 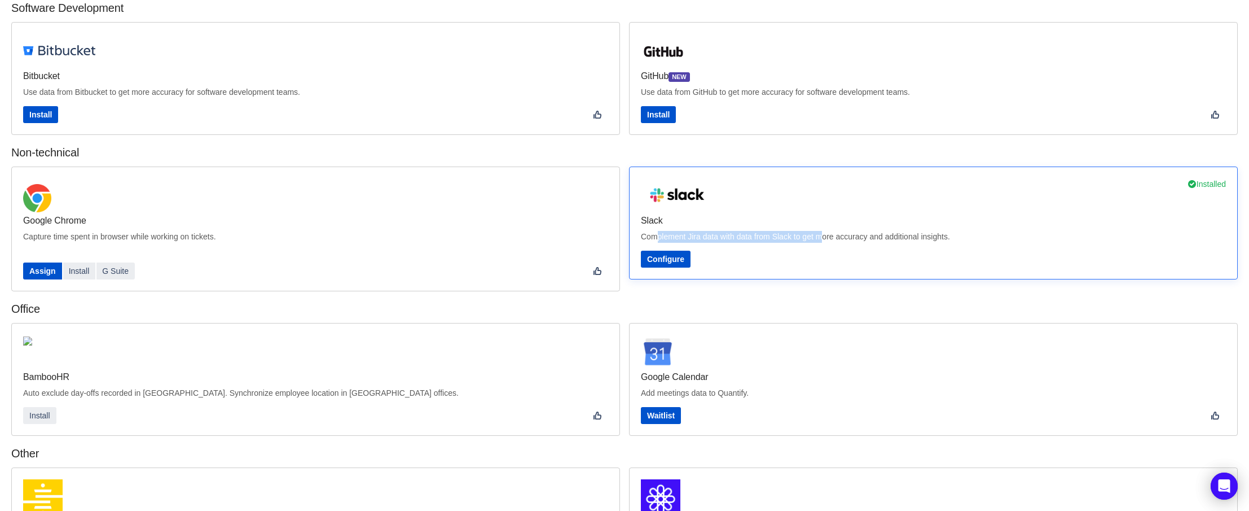 I want to click on img: google-chrome-logo.png, so click(x=37, y=198).